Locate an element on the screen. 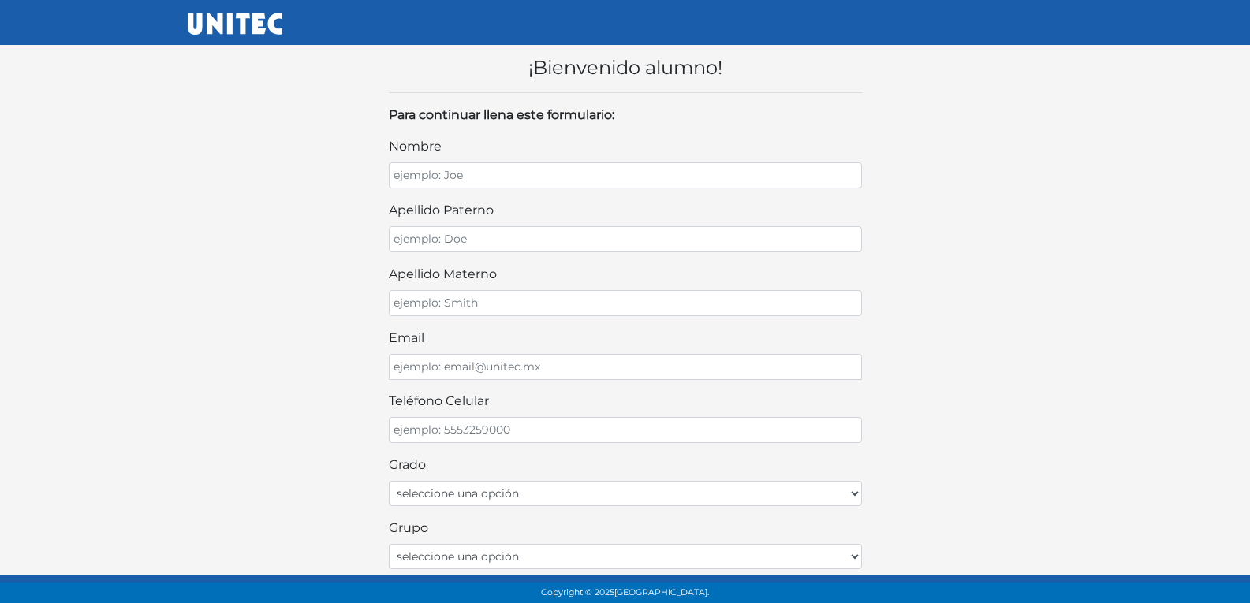  input: ejemplo: email@unitec.mx is located at coordinates (626, 367).